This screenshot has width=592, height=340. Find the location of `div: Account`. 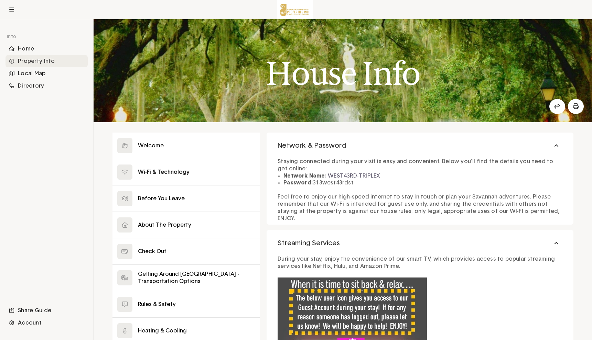

div: Account is located at coordinates (46, 323).